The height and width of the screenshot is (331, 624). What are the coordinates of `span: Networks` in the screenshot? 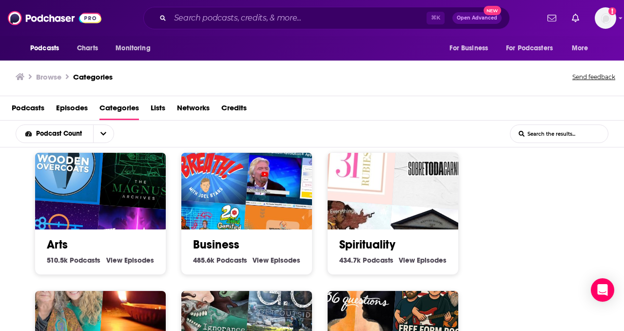 It's located at (193, 110).